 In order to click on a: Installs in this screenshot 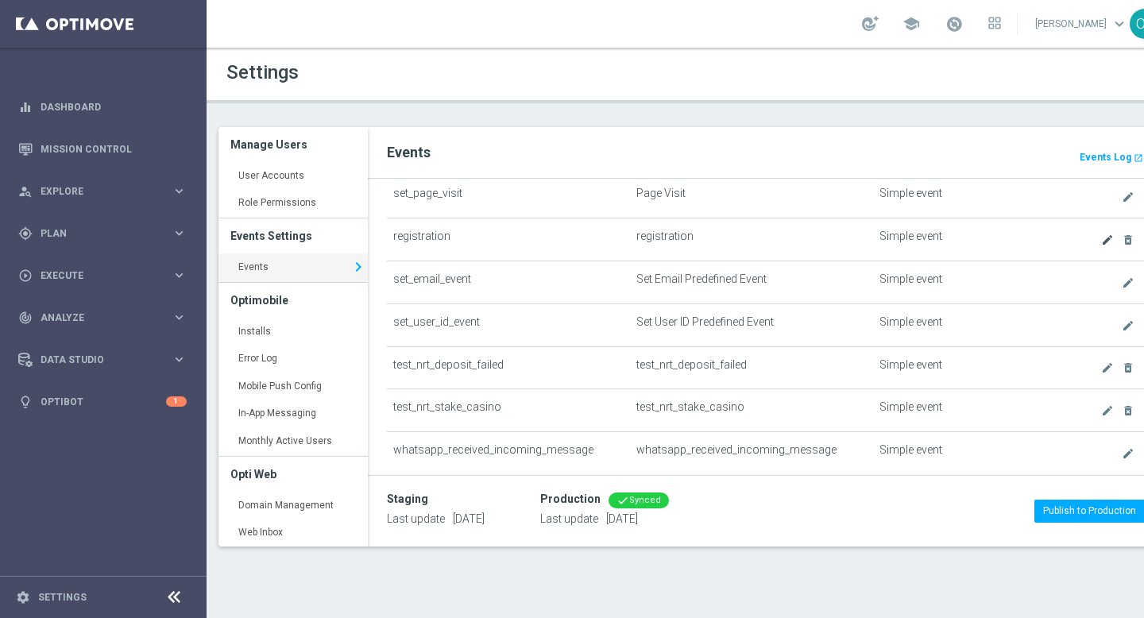, I will do `click(293, 332)`.